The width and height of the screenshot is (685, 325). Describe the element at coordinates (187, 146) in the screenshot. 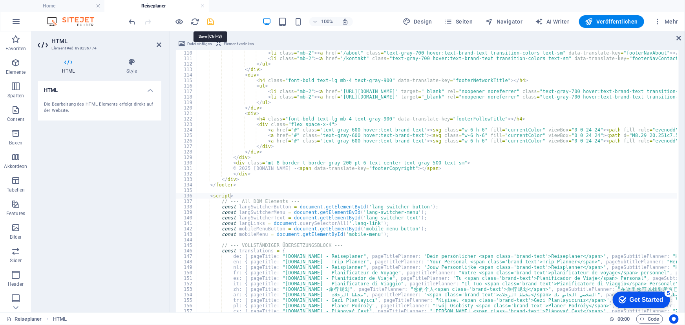

I see `div: 127` at that location.